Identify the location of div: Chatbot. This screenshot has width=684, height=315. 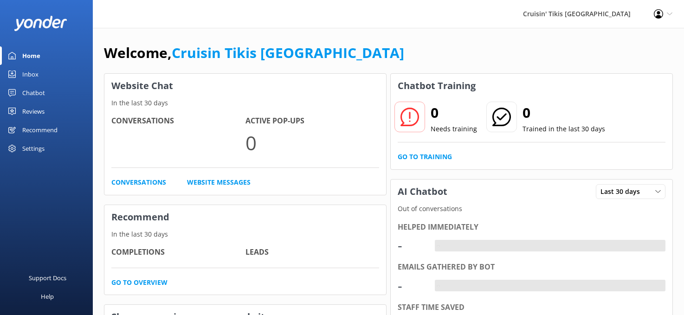
(33, 93).